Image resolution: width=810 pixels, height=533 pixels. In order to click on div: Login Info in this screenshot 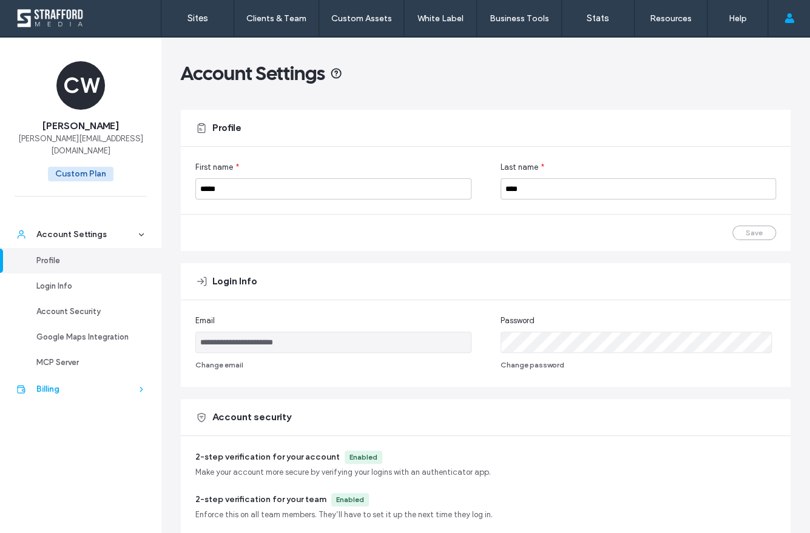, I will do `click(86, 286)`.